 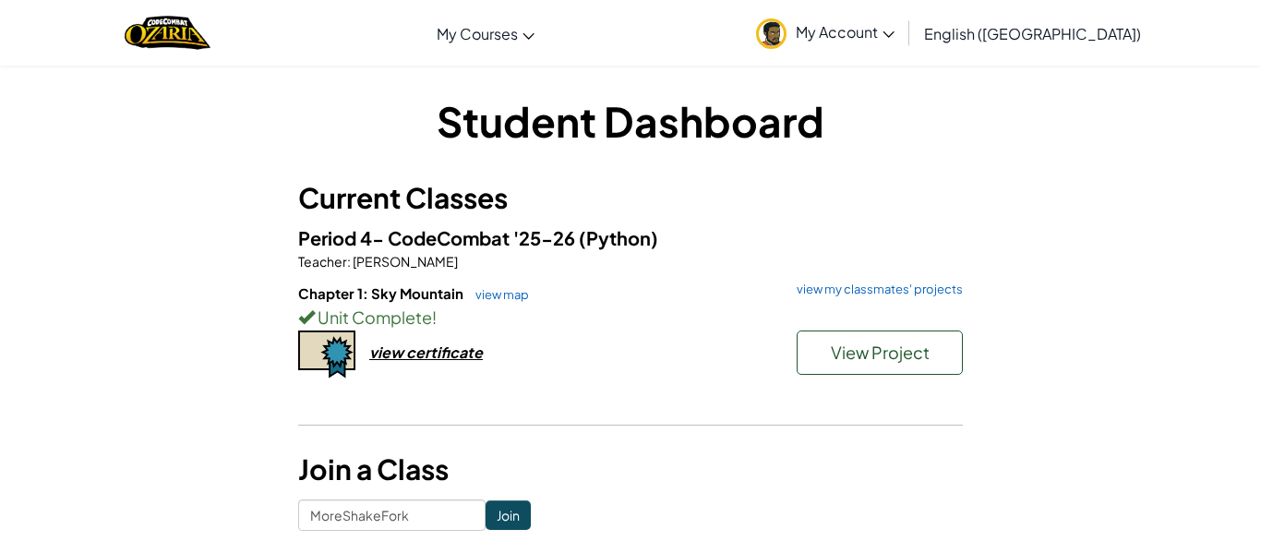 What do you see at coordinates (630, 197) in the screenshot?
I see `h3: Current Classes` at bounding box center [630, 197].